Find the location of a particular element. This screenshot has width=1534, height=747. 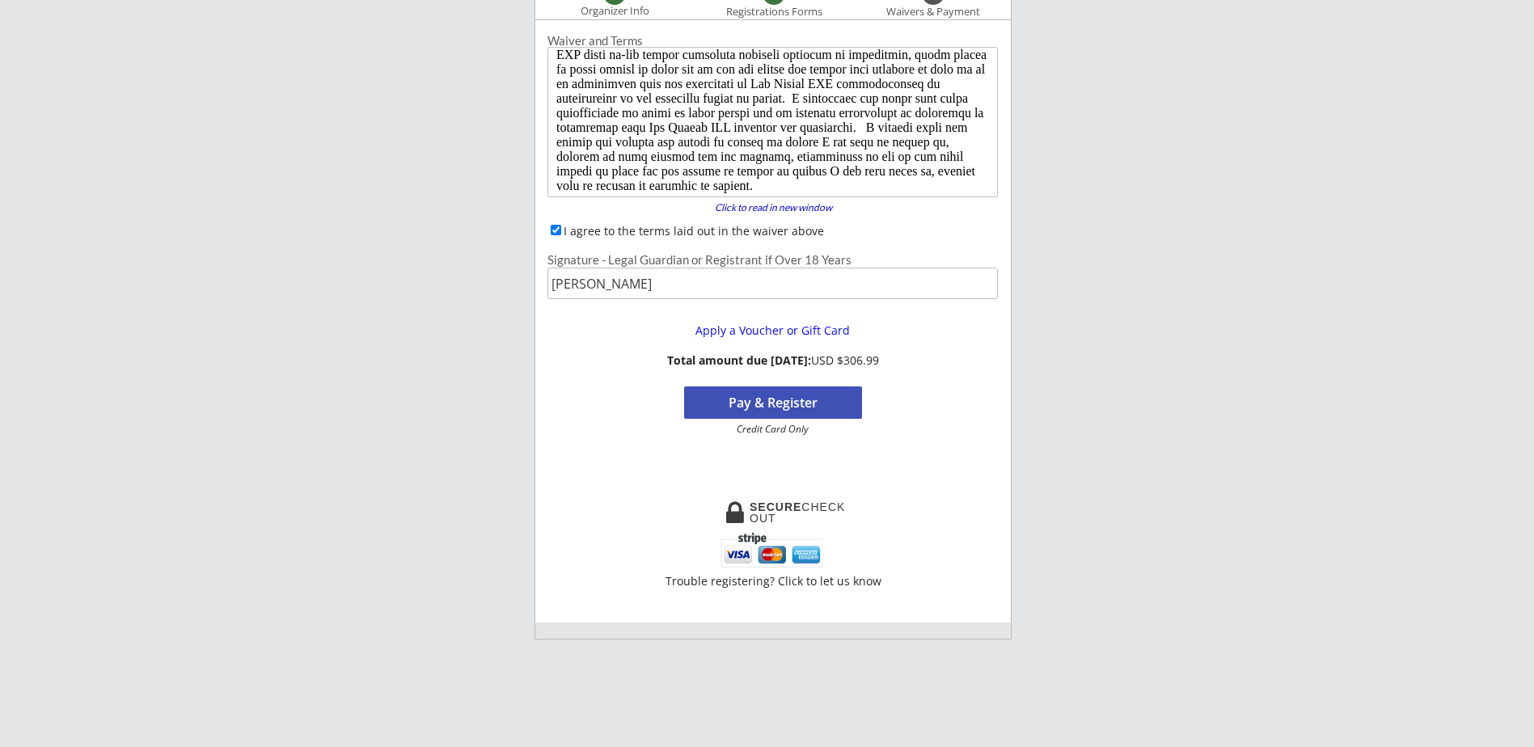

div: USD $306.99 is located at coordinates (772, 361).